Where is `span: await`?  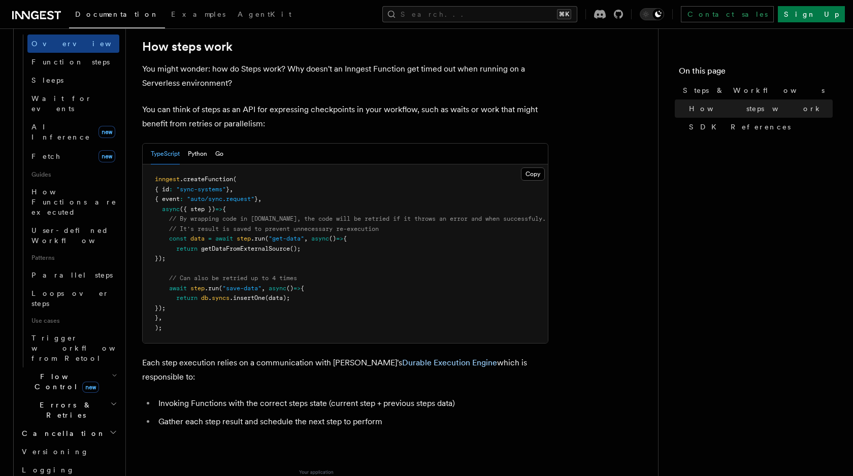 span: await is located at coordinates (224, 239).